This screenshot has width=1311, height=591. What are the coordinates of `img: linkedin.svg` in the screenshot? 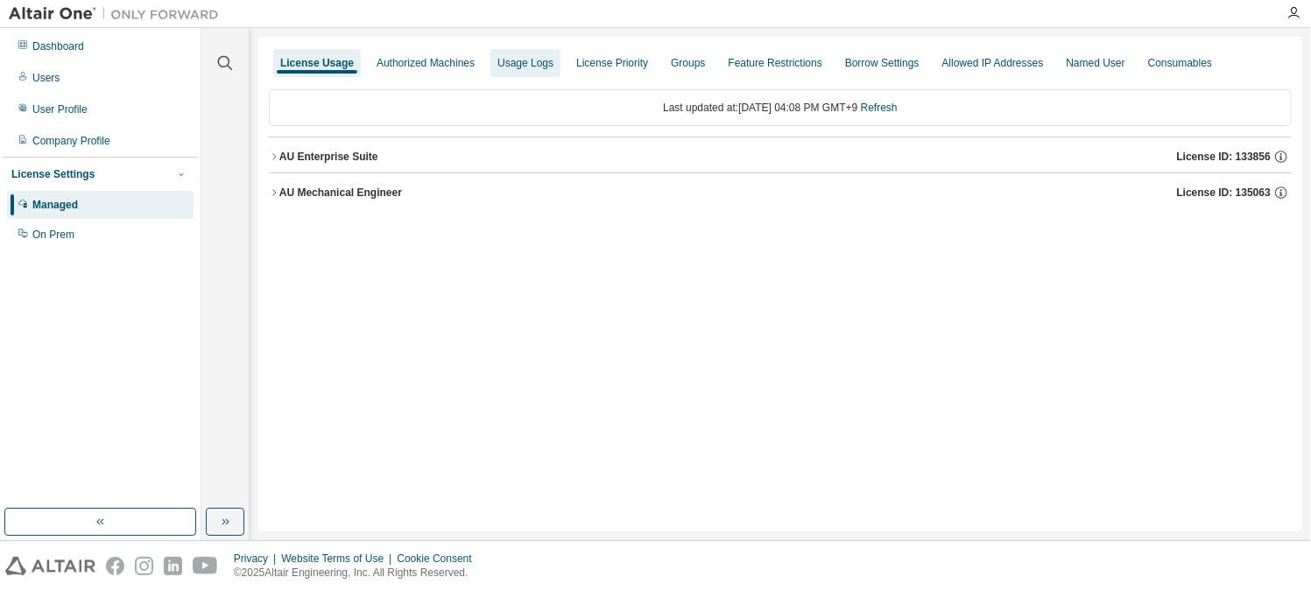 It's located at (173, 566).